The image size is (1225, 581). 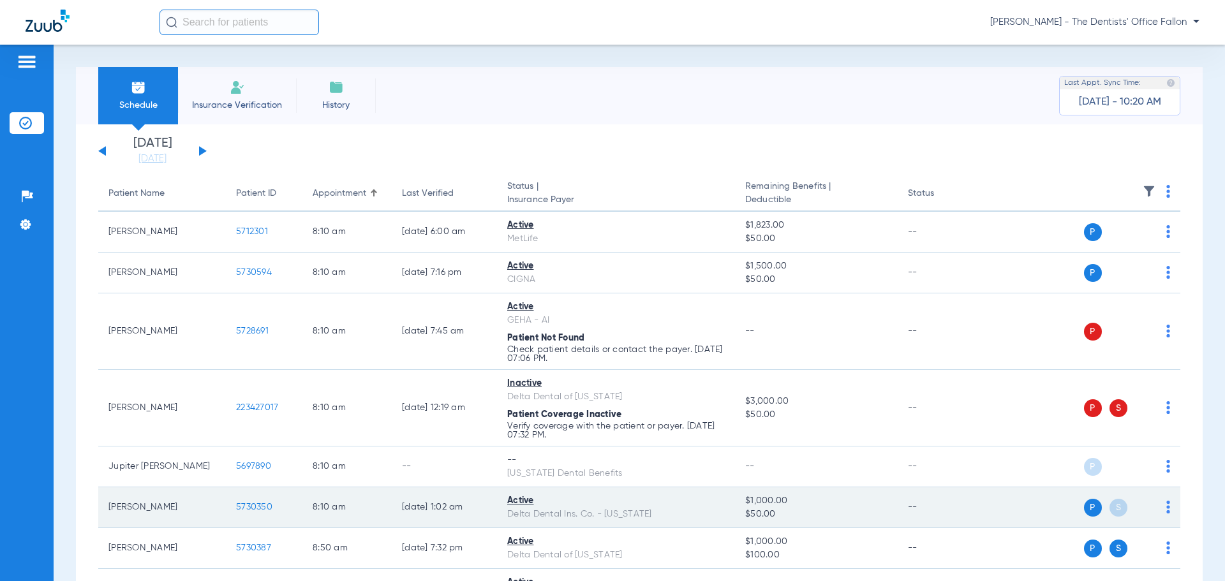 What do you see at coordinates (252, 232) in the screenshot?
I see `span: 5712301` at bounding box center [252, 232].